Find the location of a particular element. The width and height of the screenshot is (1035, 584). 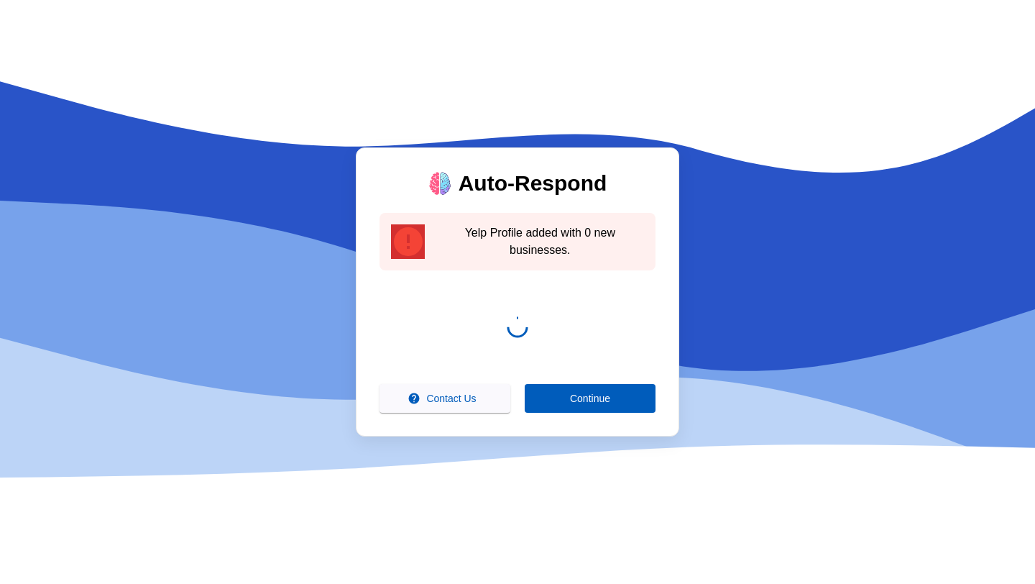

span: Contact Us is located at coordinates (451, 398).